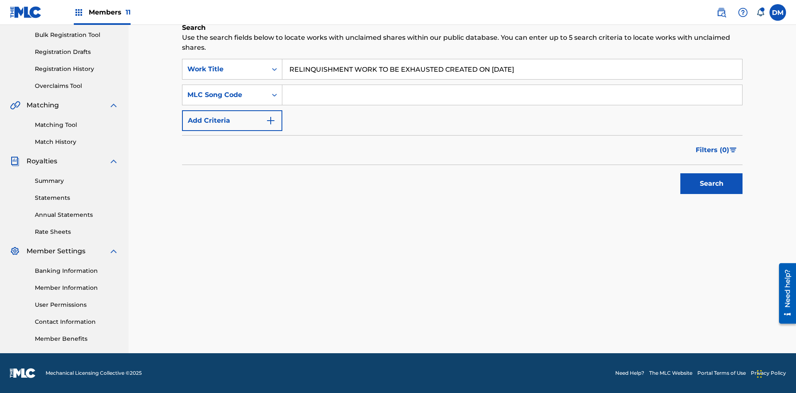 The height and width of the screenshot is (393, 796). What do you see at coordinates (15, 251) in the screenshot?
I see `img: Member Settings` at bounding box center [15, 251].